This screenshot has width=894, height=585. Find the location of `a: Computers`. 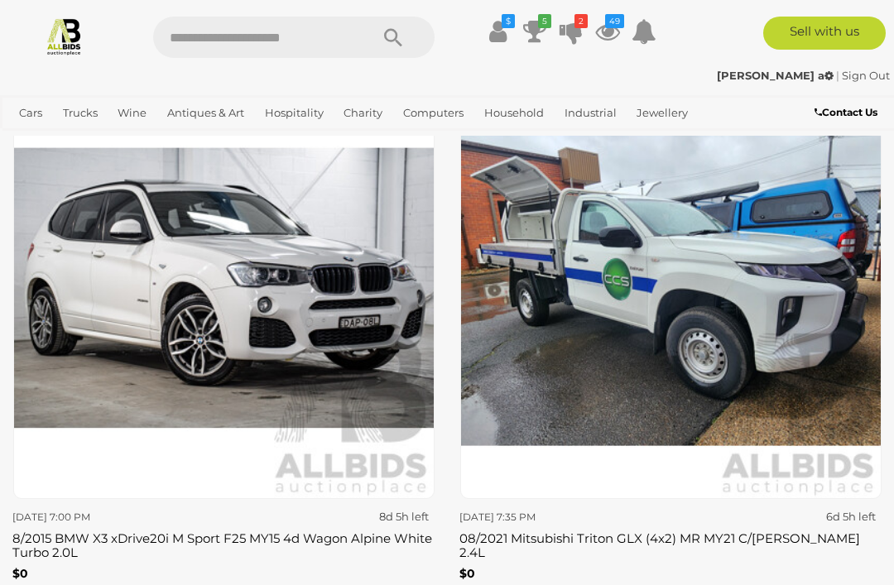

a: Computers is located at coordinates (433, 113).